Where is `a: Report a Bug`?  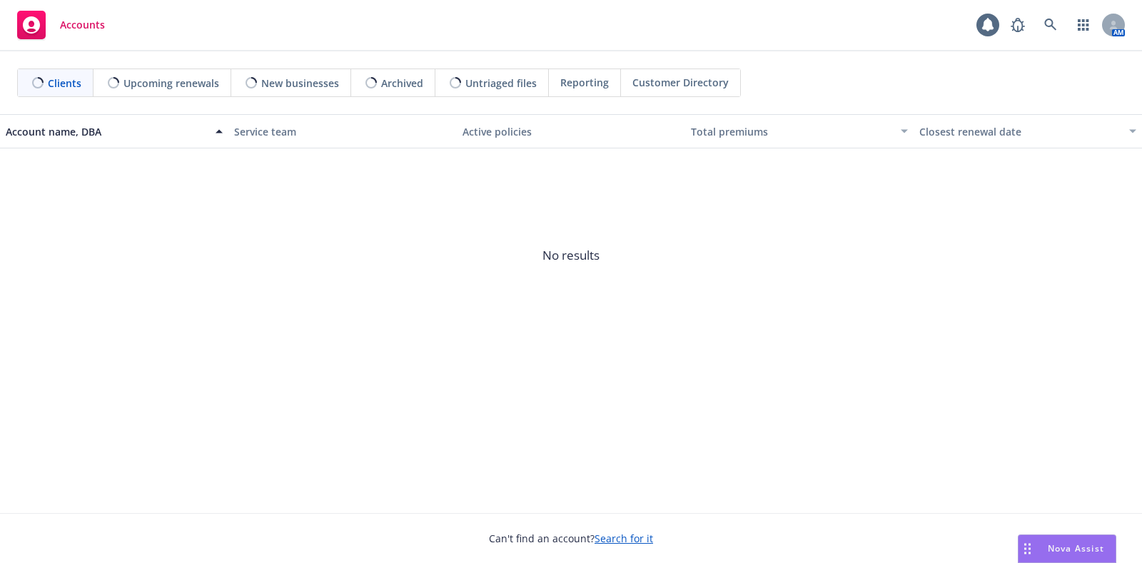 a: Report a Bug is located at coordinates (1017, 25).